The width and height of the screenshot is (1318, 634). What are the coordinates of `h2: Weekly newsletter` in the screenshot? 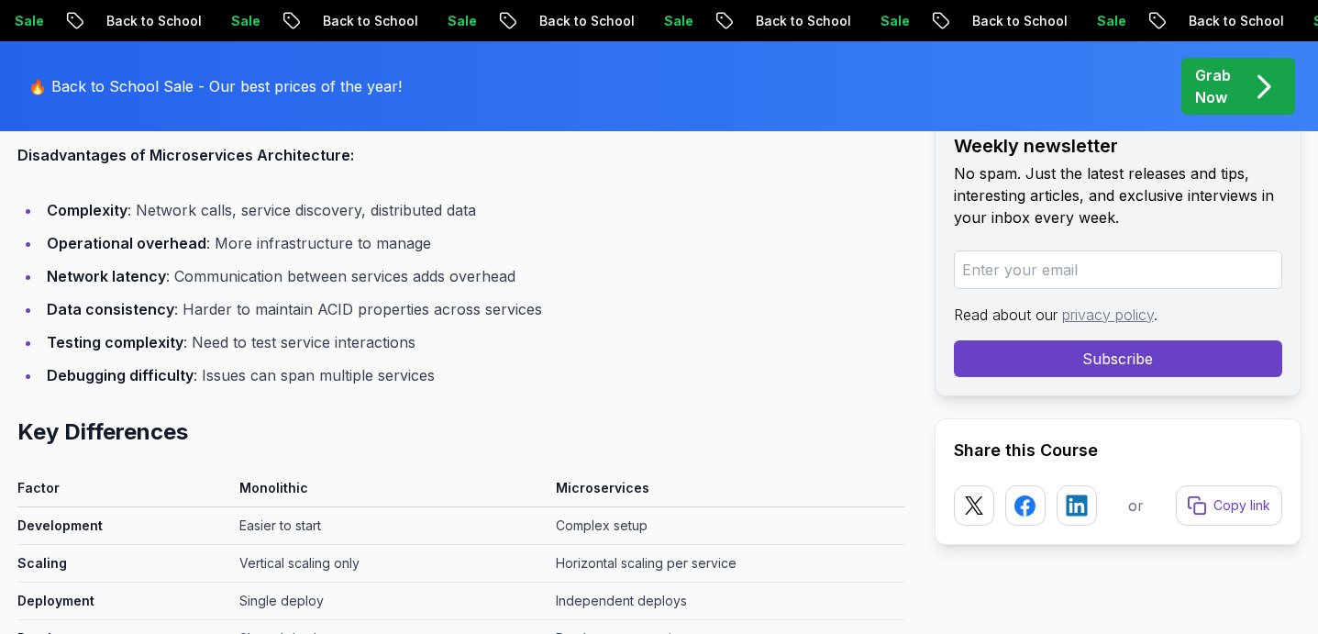 It's located at (1118, 146).